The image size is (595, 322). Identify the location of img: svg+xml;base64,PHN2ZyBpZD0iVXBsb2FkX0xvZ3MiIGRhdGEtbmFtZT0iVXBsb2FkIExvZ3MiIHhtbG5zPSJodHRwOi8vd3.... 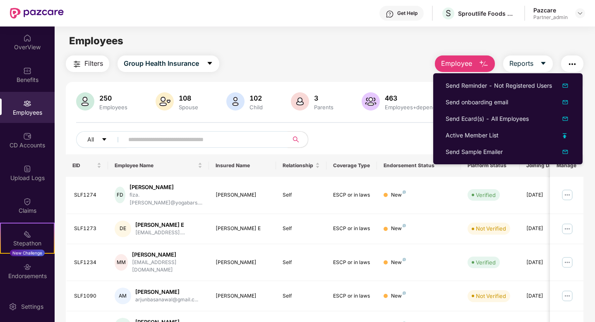
(27, 169).